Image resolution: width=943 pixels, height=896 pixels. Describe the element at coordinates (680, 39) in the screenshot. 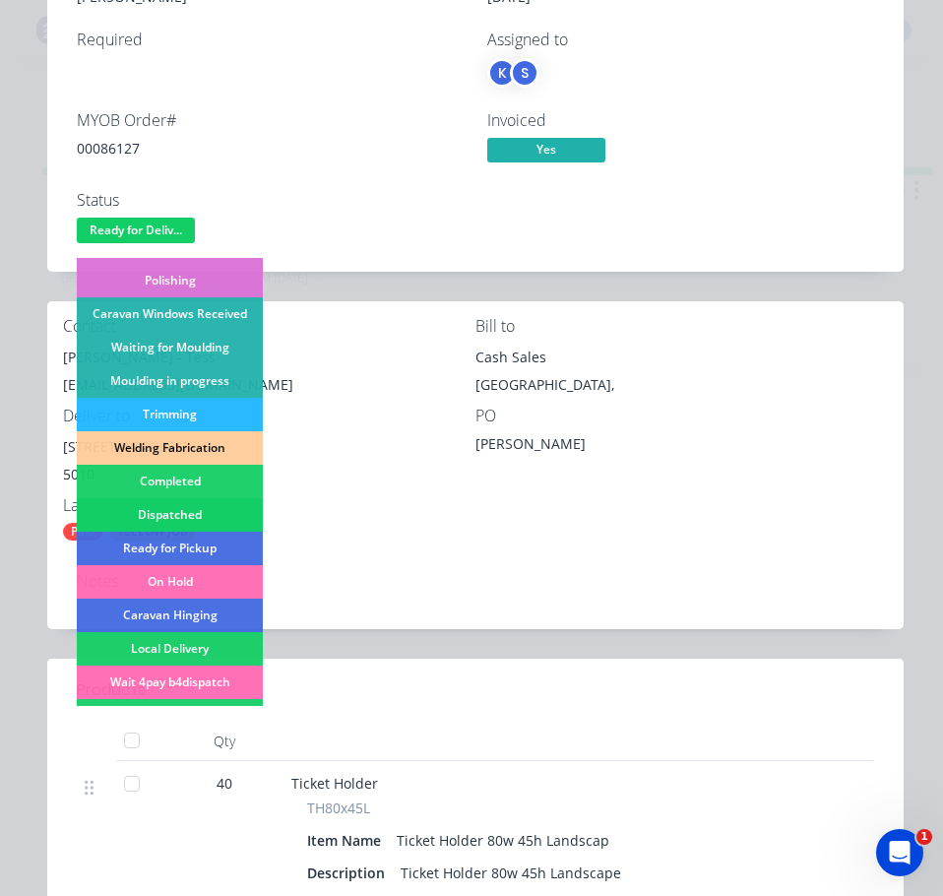

I see `div: Assigned to` at that location.